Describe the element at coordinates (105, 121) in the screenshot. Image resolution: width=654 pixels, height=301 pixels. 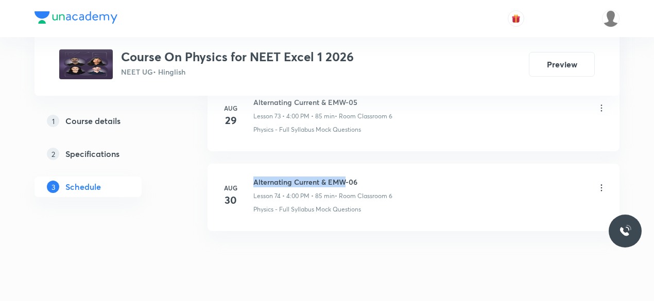
I see `a: 1Course details` at that location.